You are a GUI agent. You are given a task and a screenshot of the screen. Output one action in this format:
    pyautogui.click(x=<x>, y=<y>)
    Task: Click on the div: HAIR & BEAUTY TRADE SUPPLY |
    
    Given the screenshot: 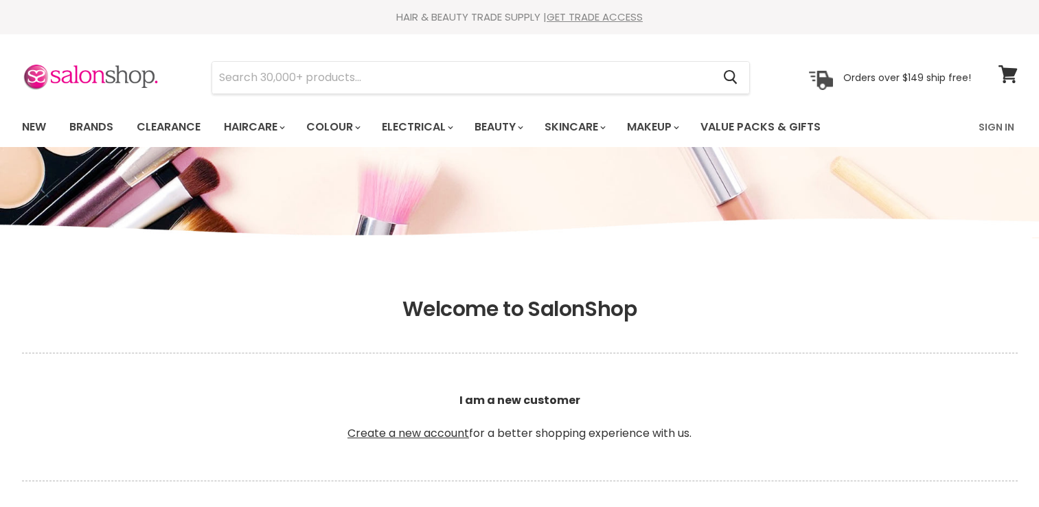 What is the action you would take?
    pyautogui.click(x=520, y=17)
    